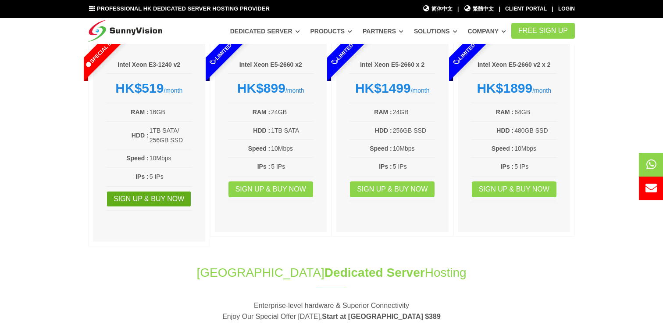  I want to click on strong: HK$1499, so click(383, 88).